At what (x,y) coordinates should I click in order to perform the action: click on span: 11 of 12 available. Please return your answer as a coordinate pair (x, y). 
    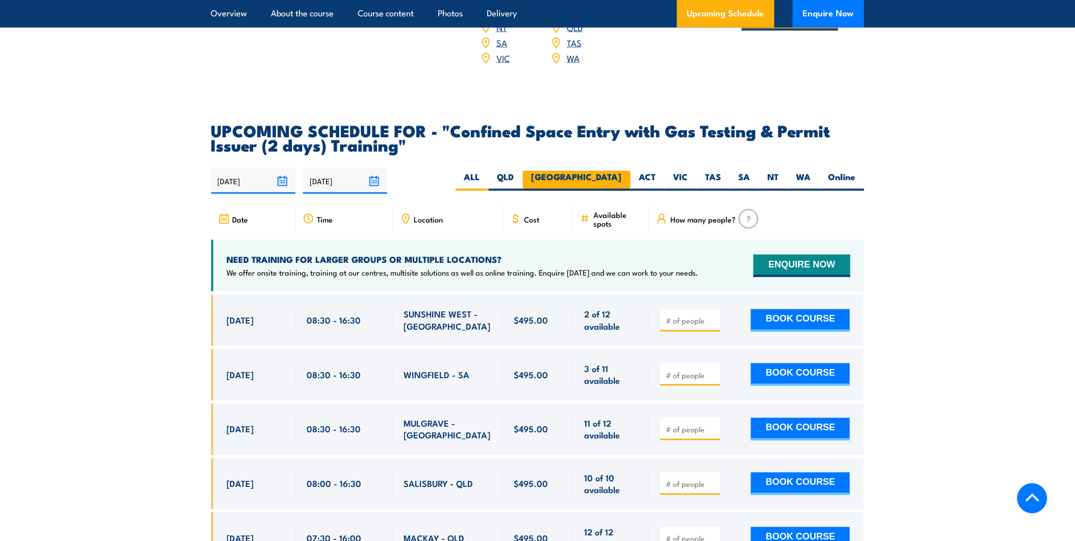
    Looking at the image, I should click on (611, 429).